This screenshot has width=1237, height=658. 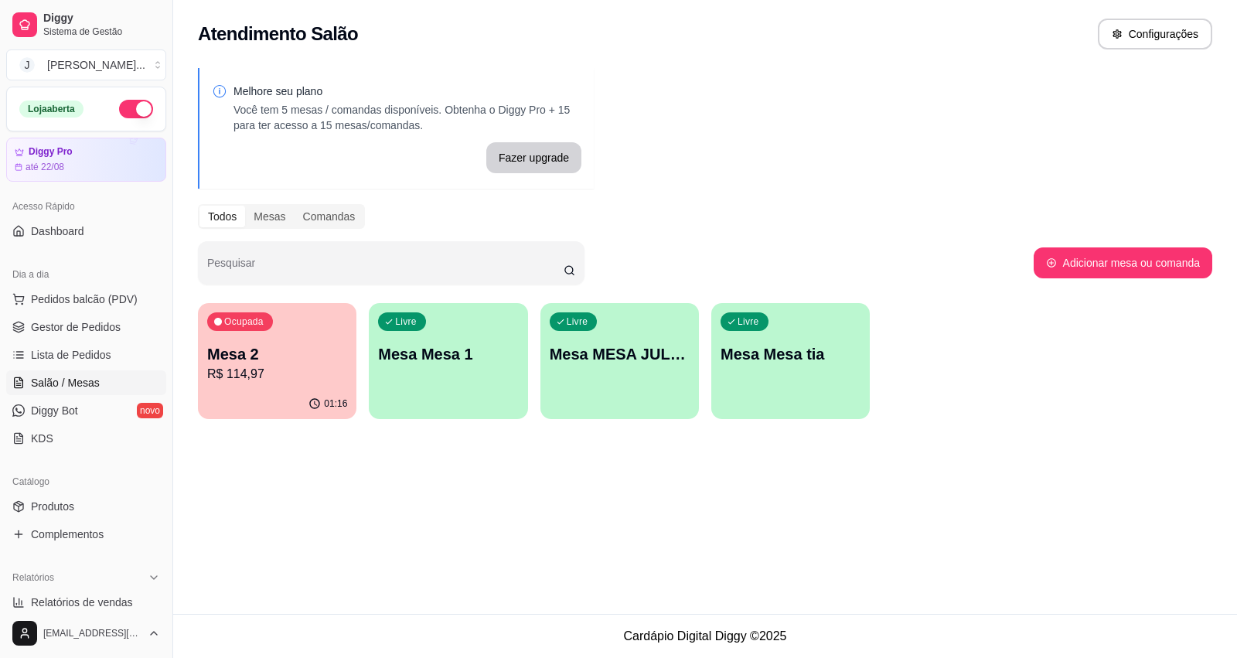 I want to click on article: até 22/08, so click(x=45, y=167).